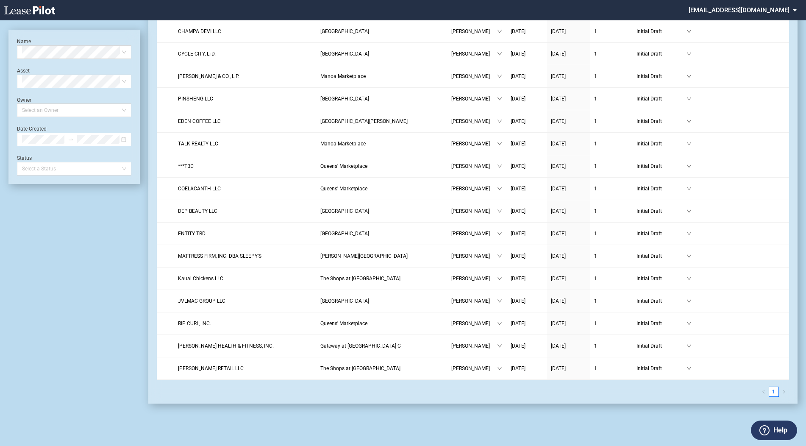 This screenshot has width=806, height=446. What do you see at coordinates (245, 256) in the screenshot?
I see `a: MATTRESS FIRM, INC. DBA SLEEPY’S` at bounding box center [245, 256].